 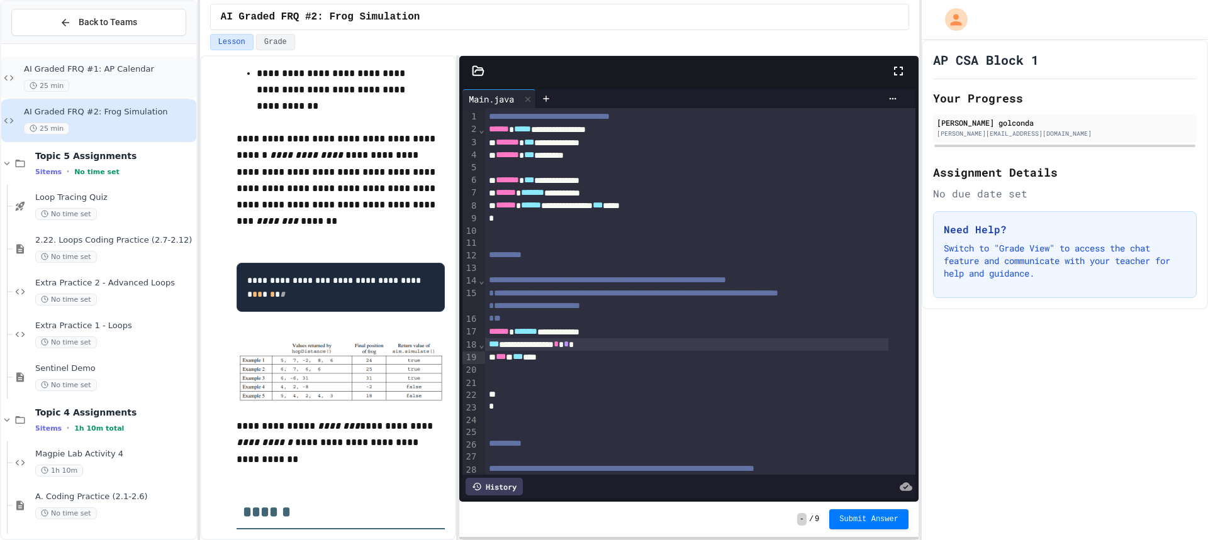 What do you see at coordinates (99, 428) in the screenshot?
I see `span: 1h 10m total` at bounding box center [99, 428].